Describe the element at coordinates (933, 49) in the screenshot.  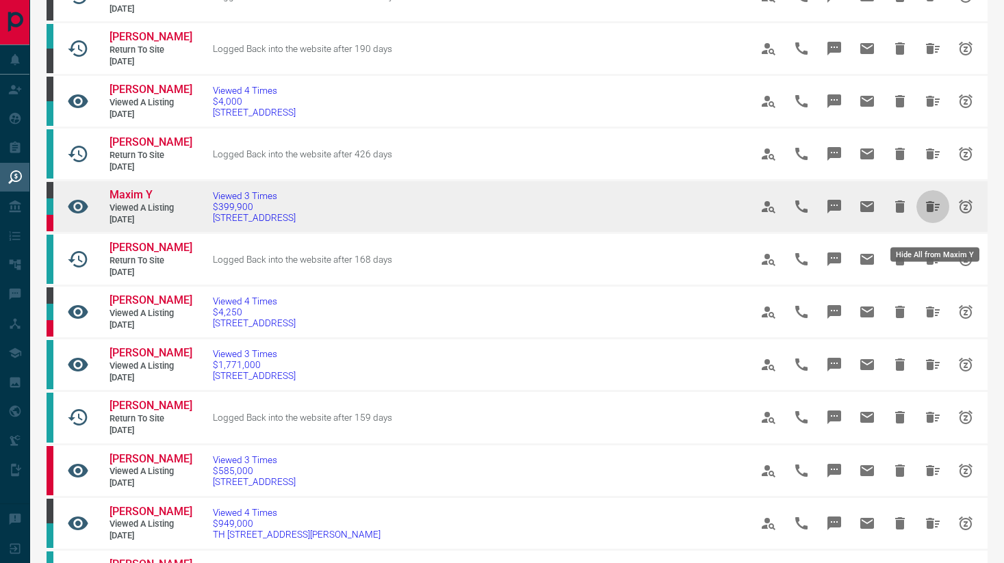
I see `span: Hide All from Farrukh Aman` at that location.